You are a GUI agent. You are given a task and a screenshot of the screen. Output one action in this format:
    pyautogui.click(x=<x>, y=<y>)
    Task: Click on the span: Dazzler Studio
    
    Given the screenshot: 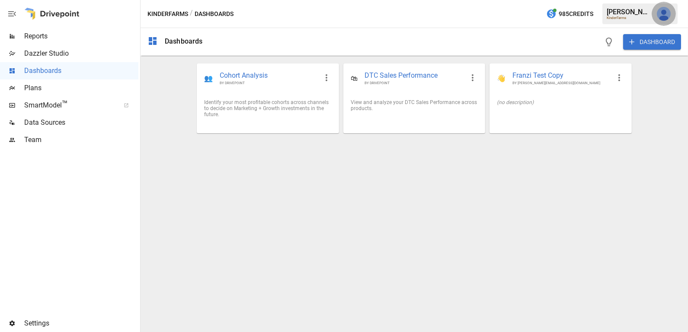 What is the action you would take?
    pyautogui.click(x=81, y=54)
    